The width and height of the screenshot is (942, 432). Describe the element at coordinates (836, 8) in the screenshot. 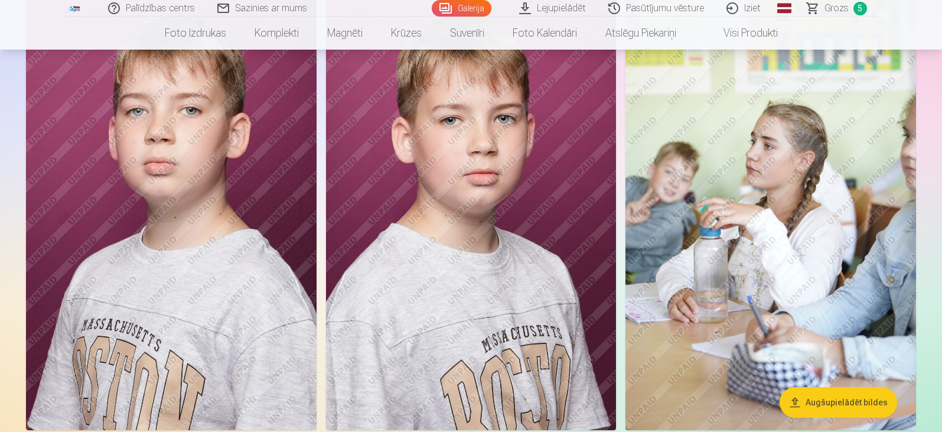

I see `span: Grozs` at that location.